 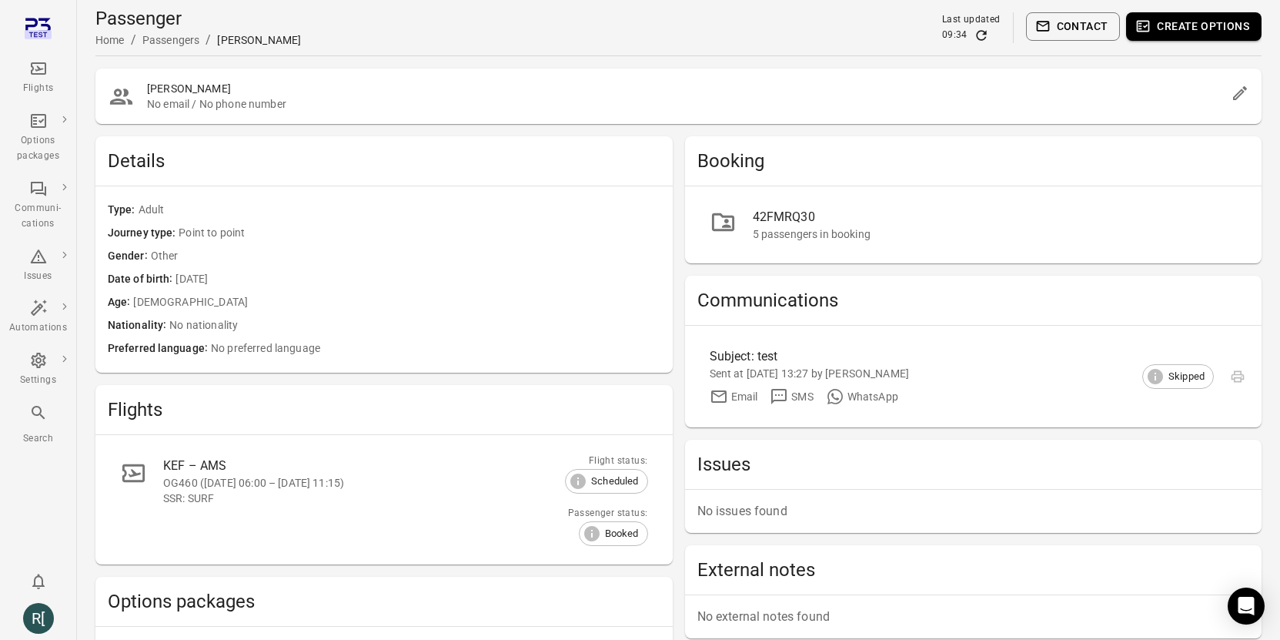 What do you see at coordinates (38, 317) in the screenshot?
I see `a: Automations` at bounding box center [38, 317].